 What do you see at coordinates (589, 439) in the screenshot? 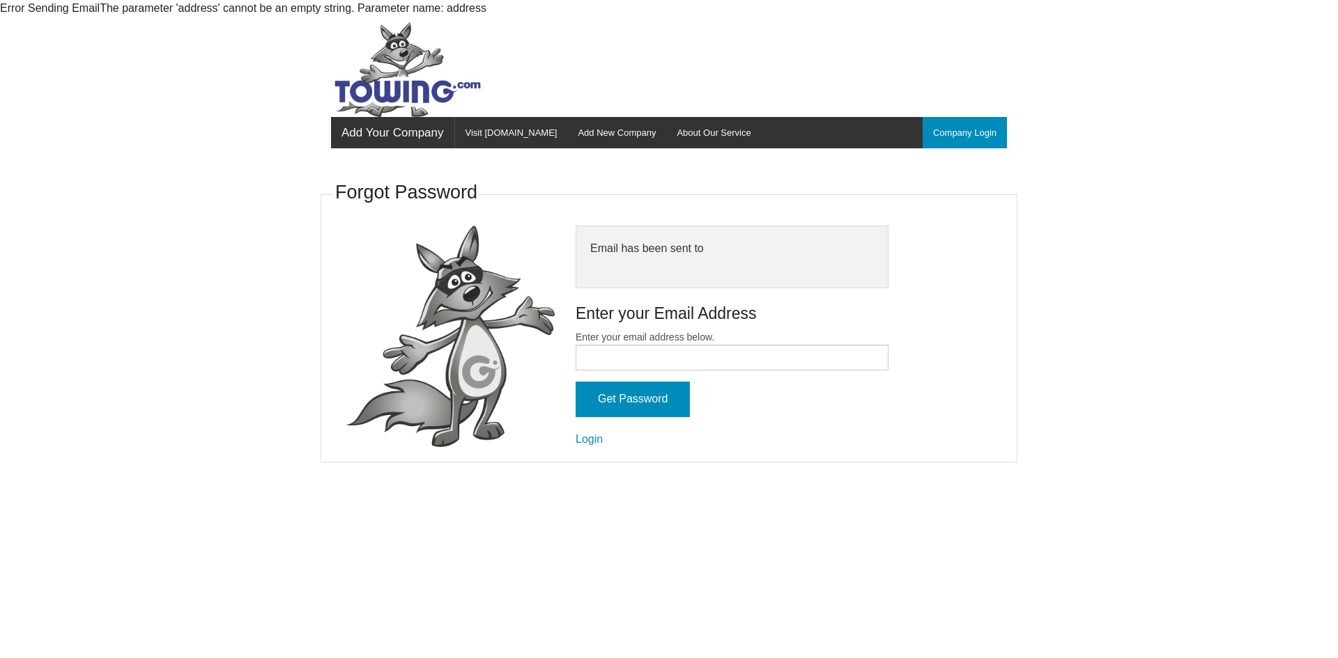
I see `a: Login` at bounding box center [589, 439].